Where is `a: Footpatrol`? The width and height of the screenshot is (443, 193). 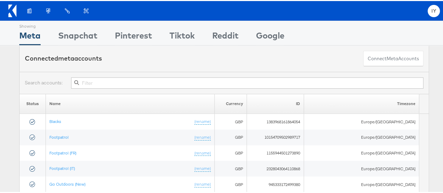 a: Footpatrol is located at coordinates (59, 136).